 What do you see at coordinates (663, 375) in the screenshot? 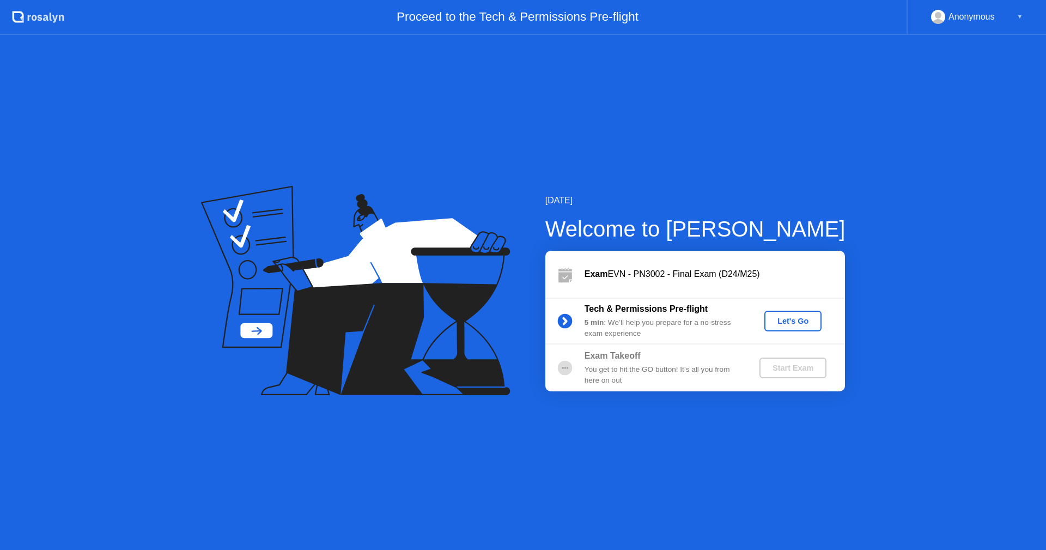
I see `div: You get to hit the GO button! It’s all you from here on out` at bounding box center [663, 375].